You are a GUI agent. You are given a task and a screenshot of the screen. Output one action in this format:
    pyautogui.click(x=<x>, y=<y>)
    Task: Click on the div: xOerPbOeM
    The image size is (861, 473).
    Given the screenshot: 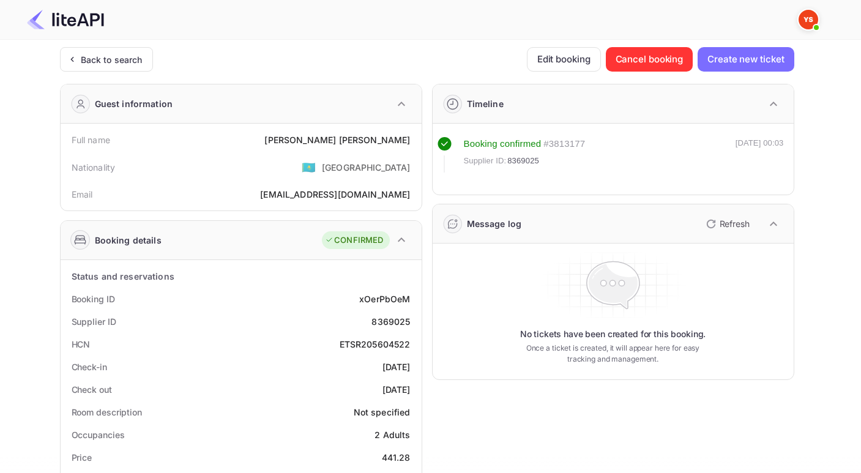 What is the action you would take?
    pyautogui.click(x=384, y=299)
    